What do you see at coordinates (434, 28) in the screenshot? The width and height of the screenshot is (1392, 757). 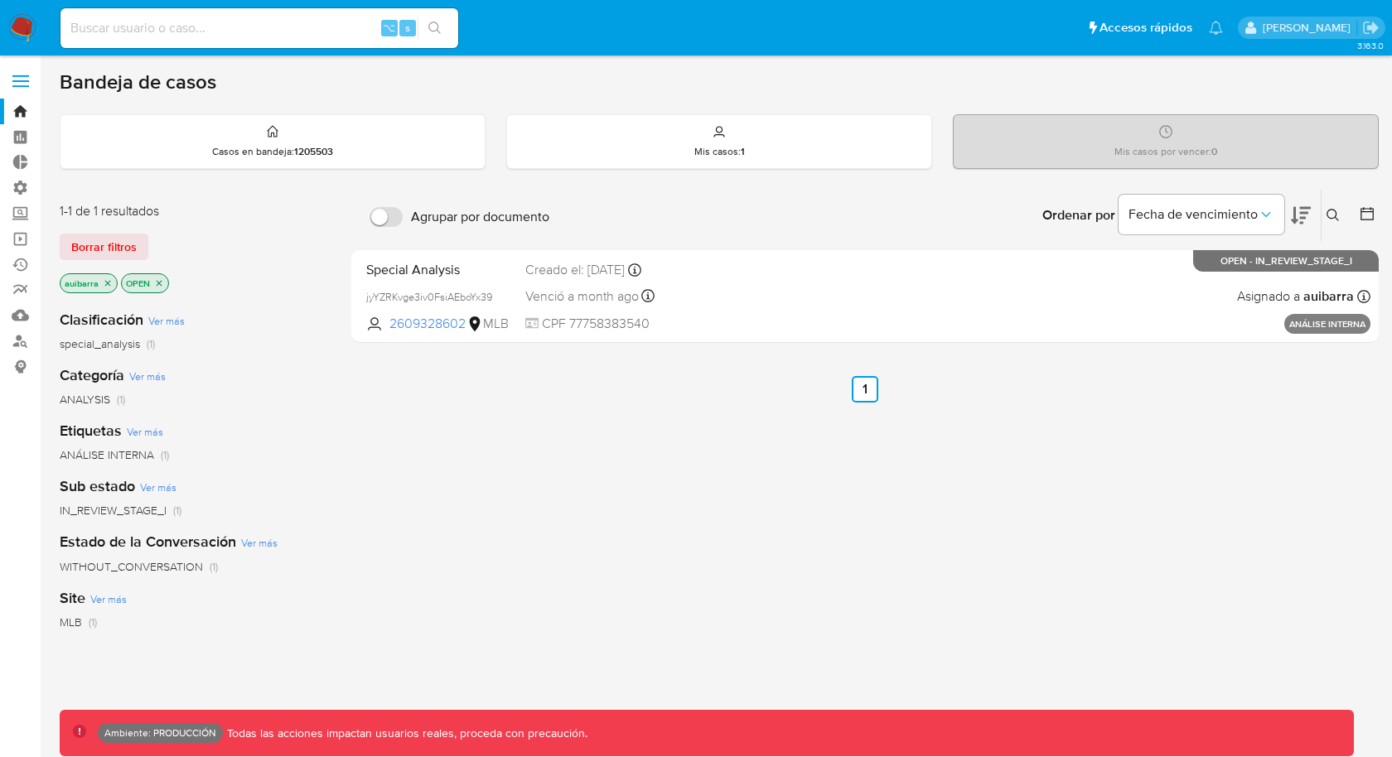 I see `button: search-icon` at bounding box center [434, 28].